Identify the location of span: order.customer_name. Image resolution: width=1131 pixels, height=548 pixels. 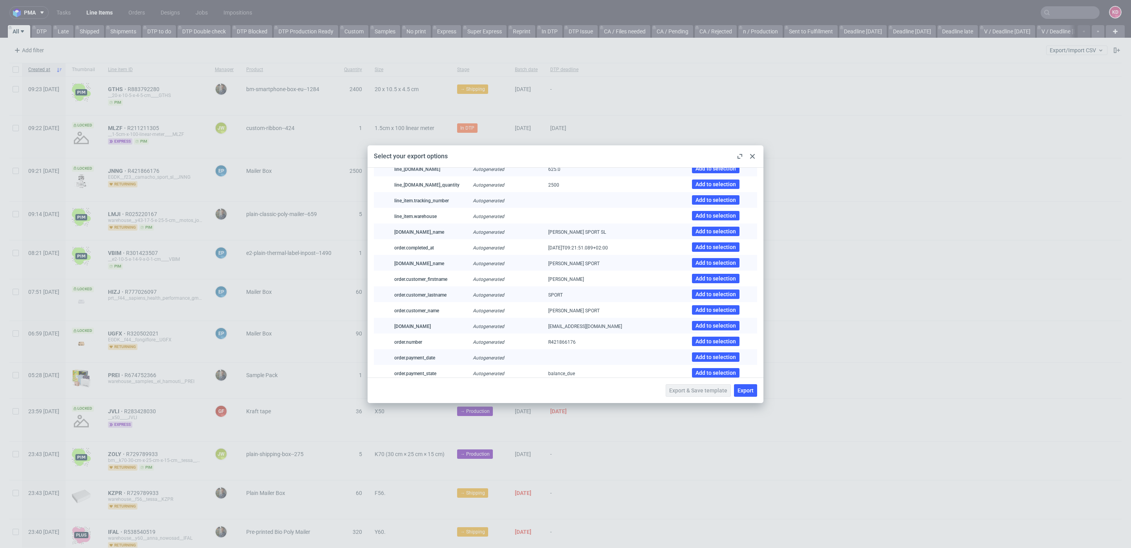
(417, 311).